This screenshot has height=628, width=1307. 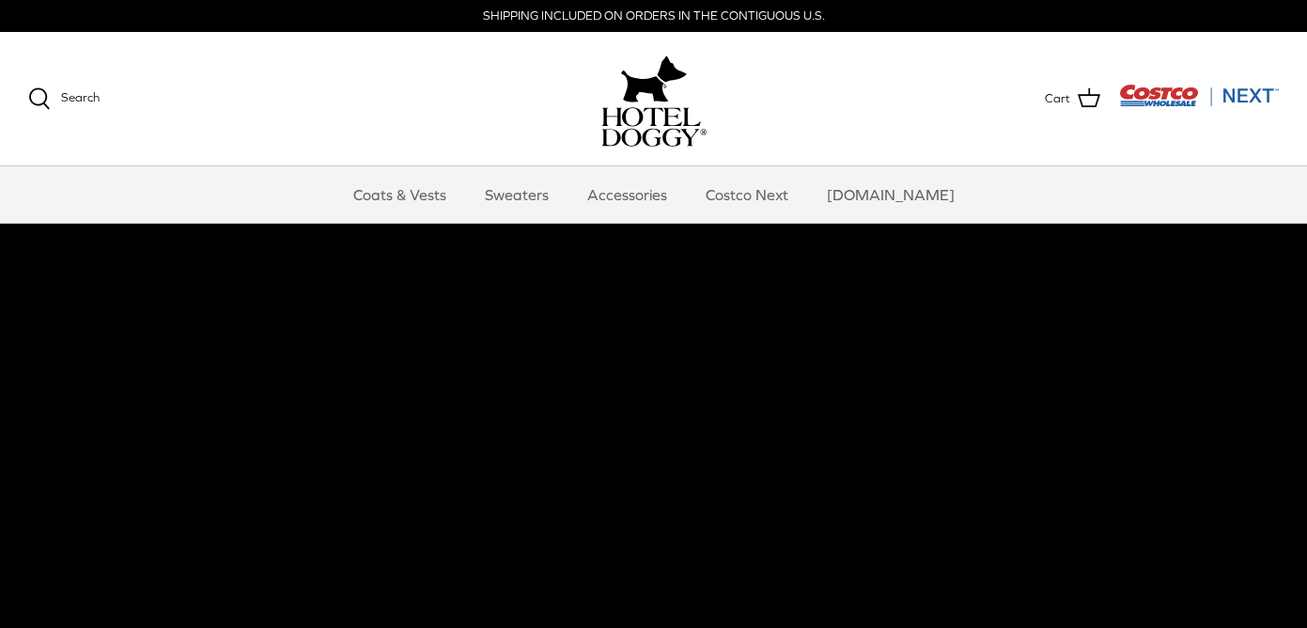 I want to click on a: Sweaters, so click(x=517, y=195).